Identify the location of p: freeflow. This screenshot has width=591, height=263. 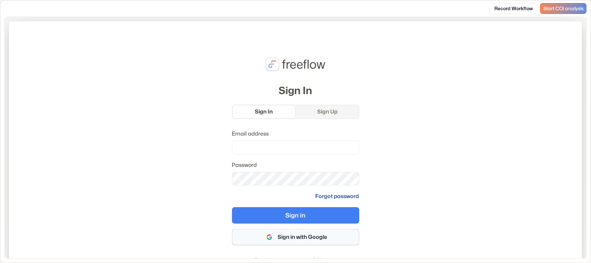
(304, 64).